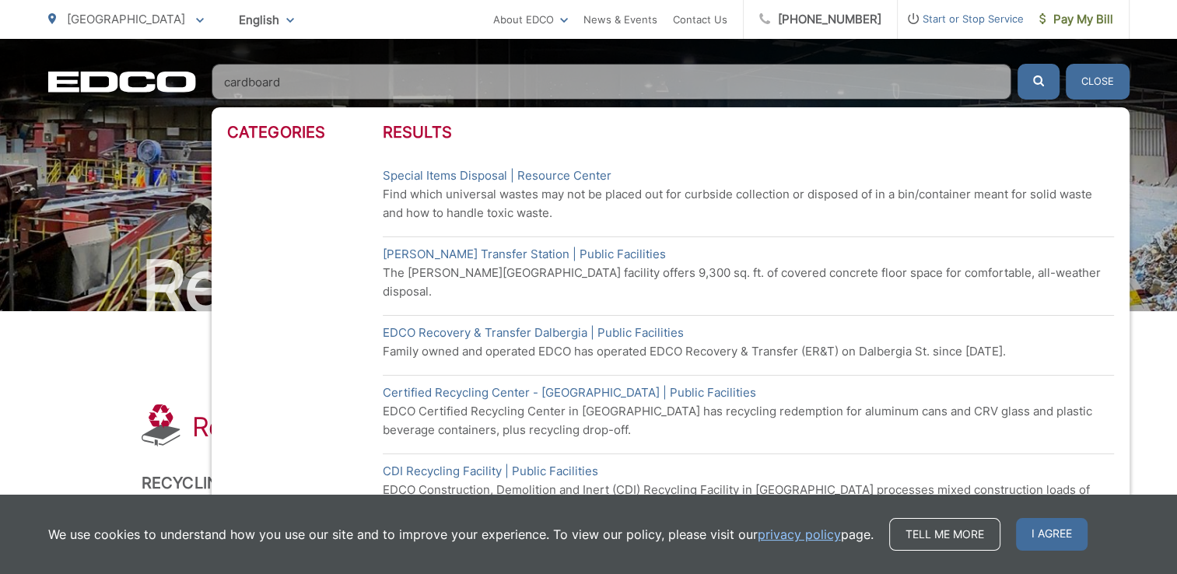  Describe the element at coordinates (748, 204) in the screenshot. I see `p: Find which universal wastes may not be placed out for curbside collection or disposed of in a bin...` at that location.